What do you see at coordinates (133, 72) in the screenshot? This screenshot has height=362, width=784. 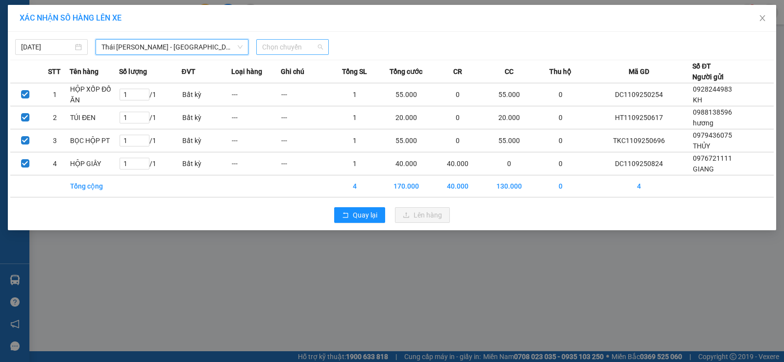 I see `span: Số lượng` at bounding box center [133, 72].